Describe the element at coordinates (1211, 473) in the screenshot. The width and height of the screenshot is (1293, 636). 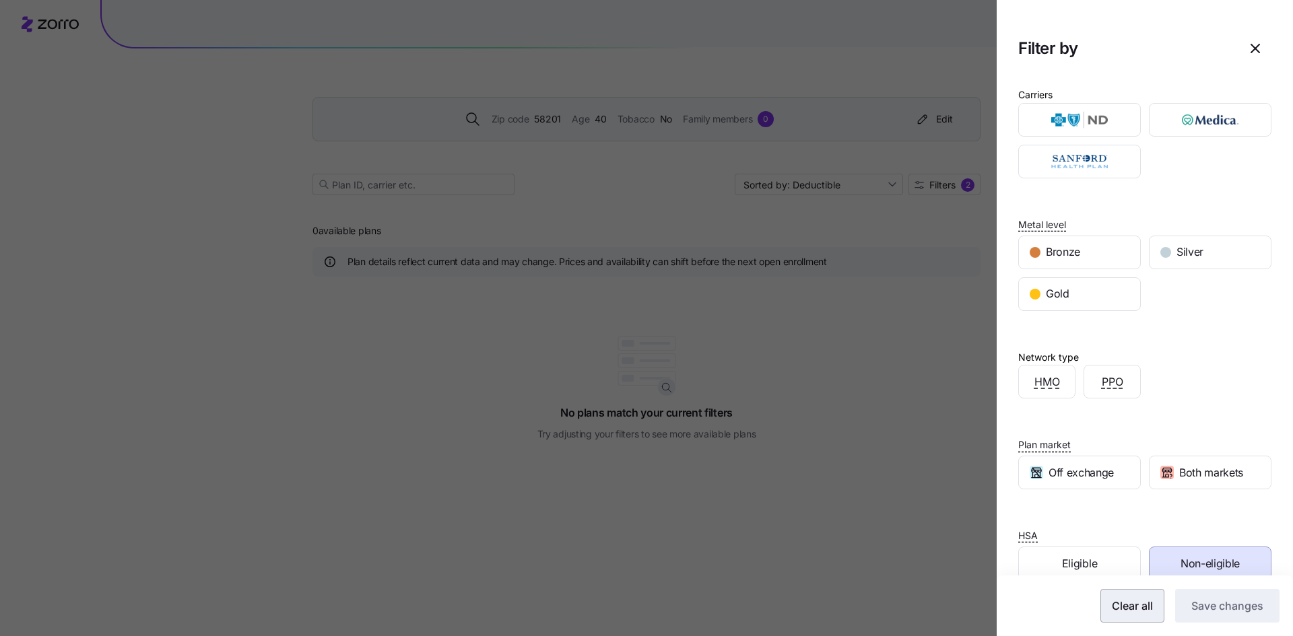
I see `span: Both markets` at that location.